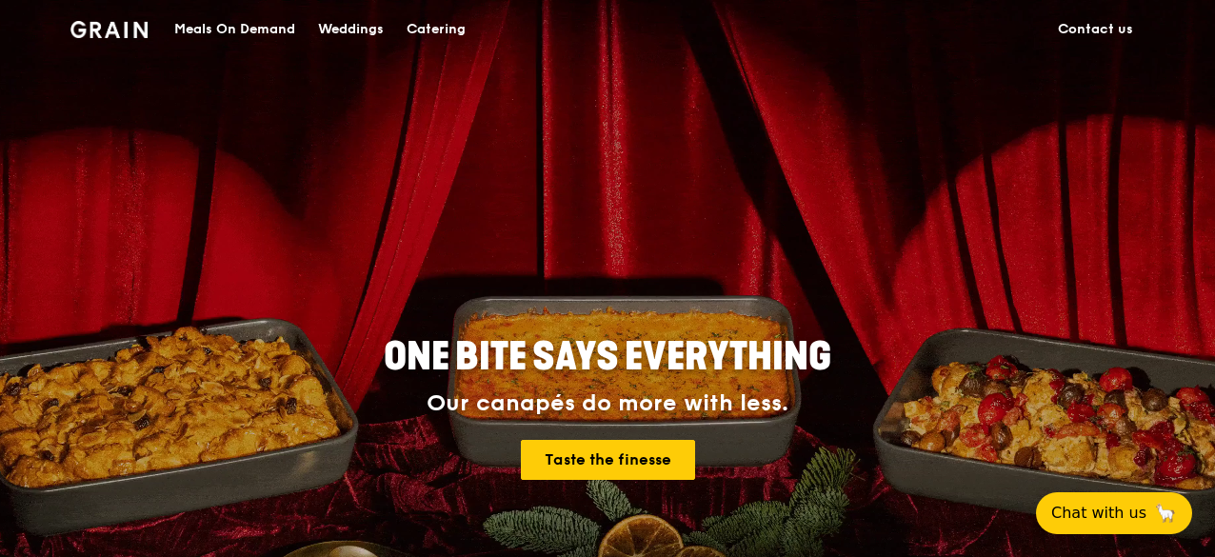 The height and width of the screenshot is (557, 1215). Describe the element at coordinates (1114, 513) in the screenshot. I see `button: Chat with us🦙` at that location.